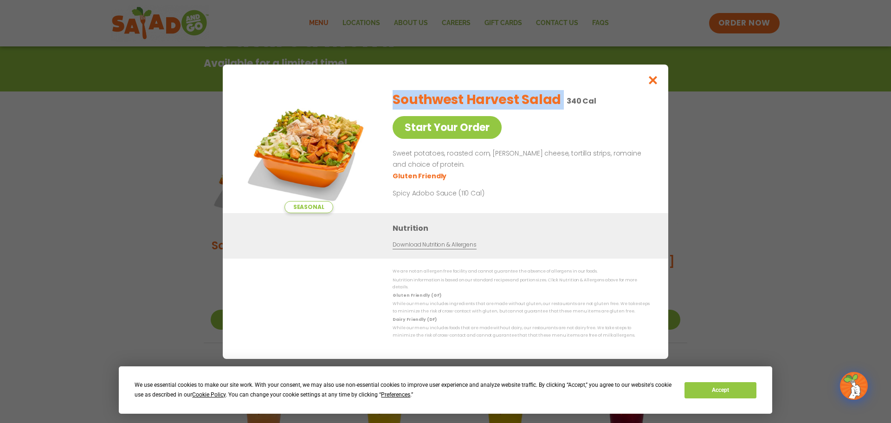 The image size is (891, 423). Describe the element at coordinates (395, 395) in the screenshot. I see `span: Preferences` at that location.